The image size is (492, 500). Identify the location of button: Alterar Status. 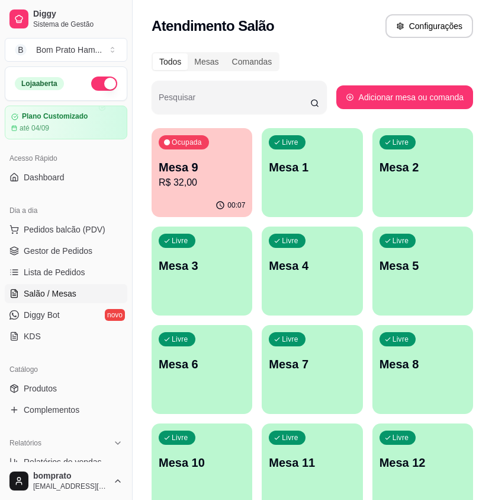
(104, 84).